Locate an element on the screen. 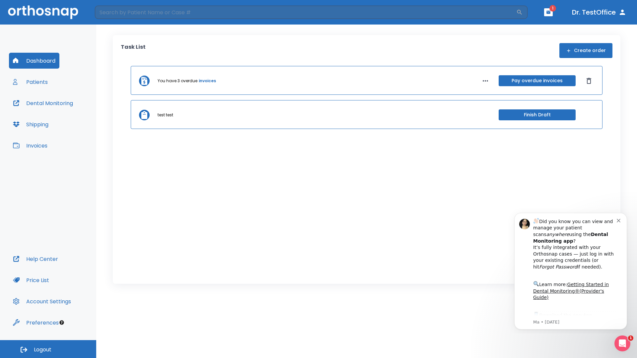 The image size is (637, 358). a: Shipping is located at coordinates (31, 124).